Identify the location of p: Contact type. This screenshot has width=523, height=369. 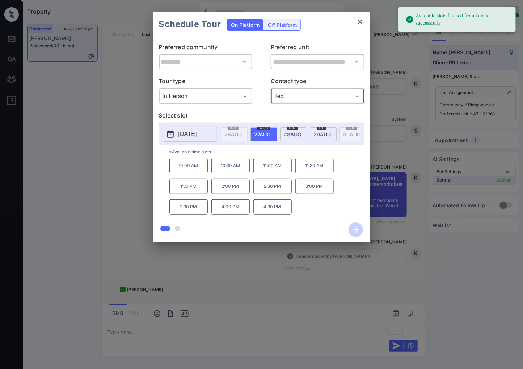
(317, 83).